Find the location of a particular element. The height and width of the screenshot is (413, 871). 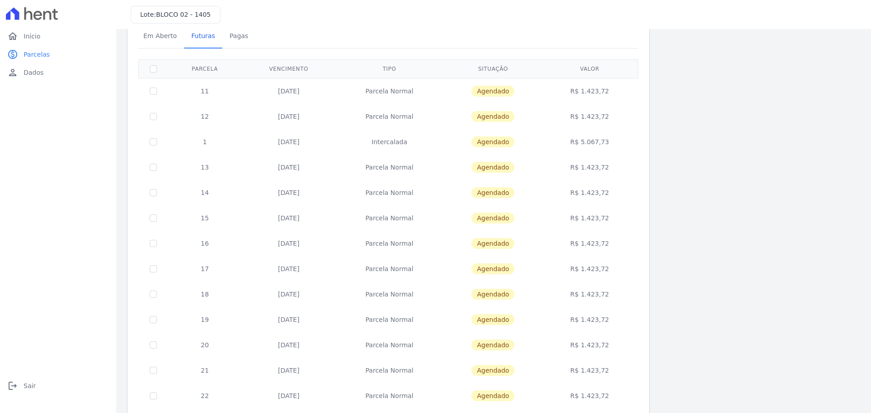

span: Em Aberto is located at coordinates (160, 36).